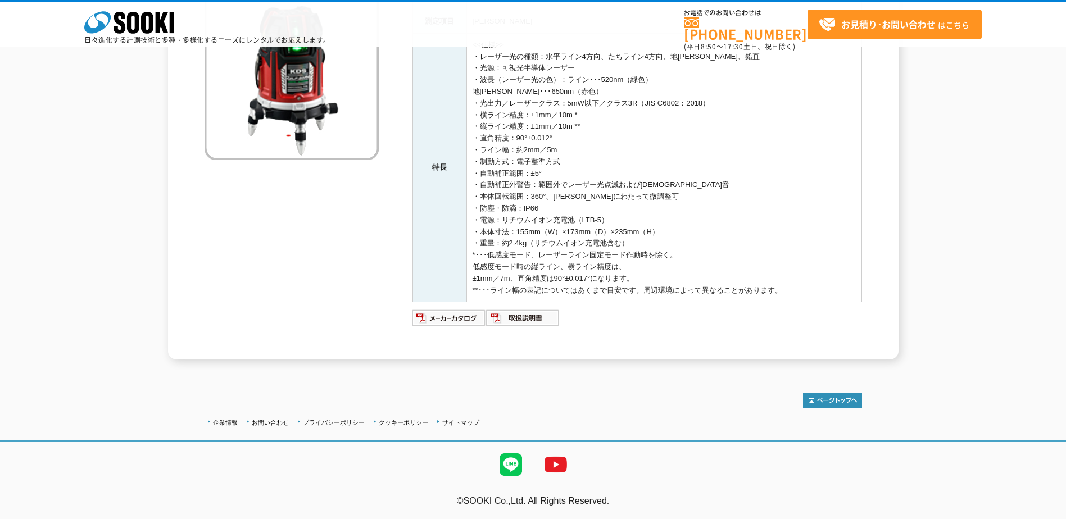 The width and height of the screenshot is (1066, 519). I want to click on span: 8:50, so click(709, 47).